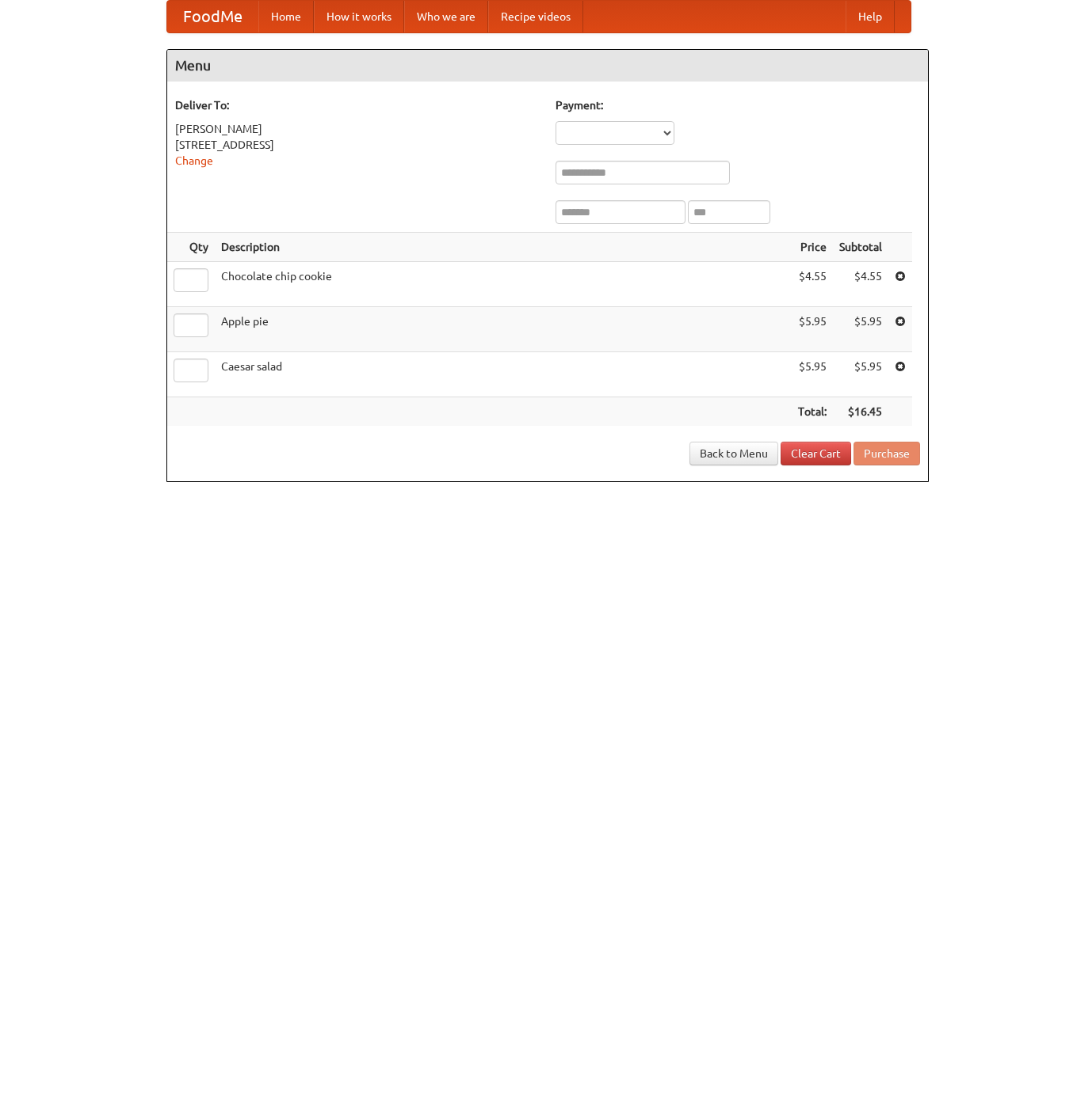 This screenshot has height=1120, width=1077. I want to click on a: Back to Menu, so click(734, 454).